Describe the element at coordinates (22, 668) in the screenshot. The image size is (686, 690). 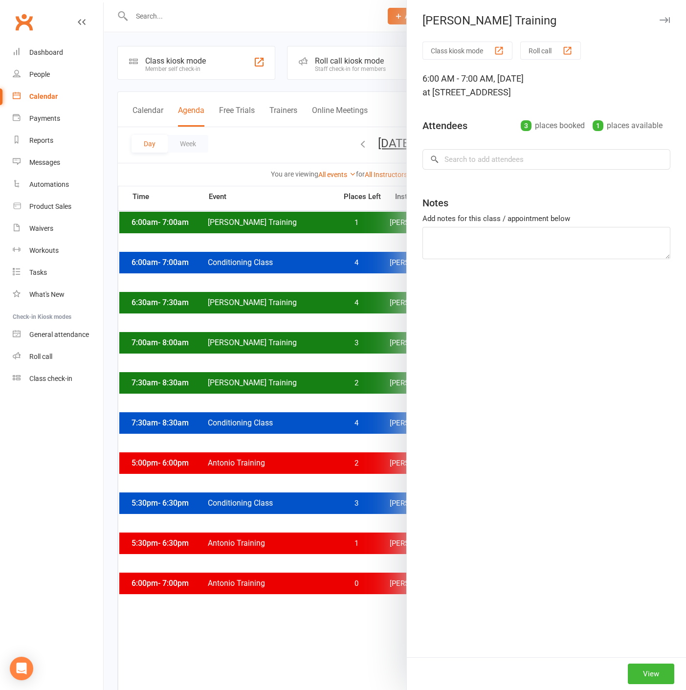
I see `div: Open Intercom Messenger` at that location.